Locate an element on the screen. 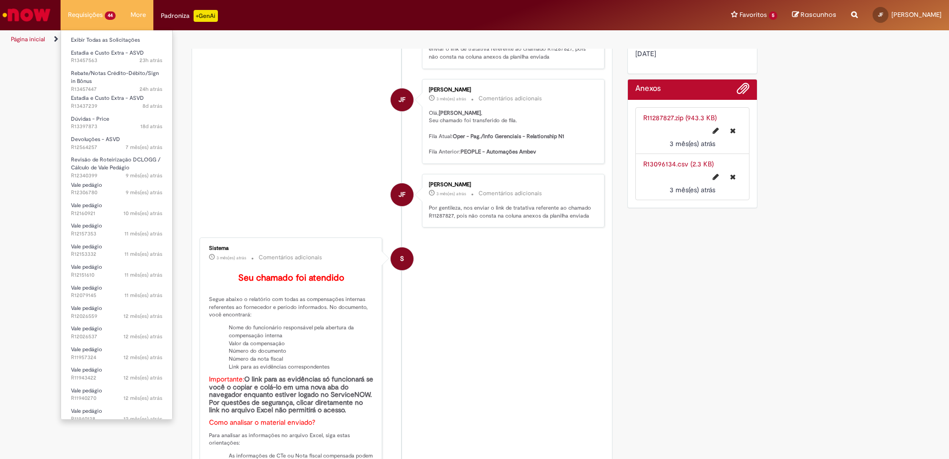 This screenshot has height=459, width=949. time: 17/09/2024 15:08:29 is located at coordinates (143, 316).